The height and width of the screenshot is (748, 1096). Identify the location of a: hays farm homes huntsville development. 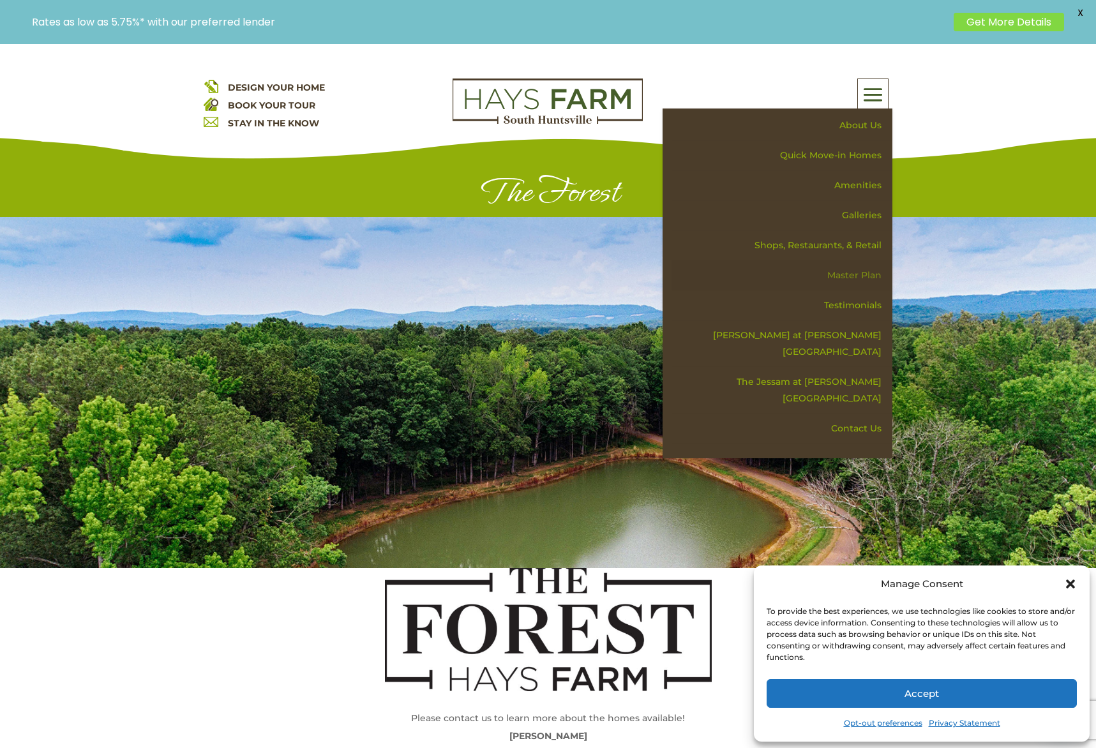
(548, 121).